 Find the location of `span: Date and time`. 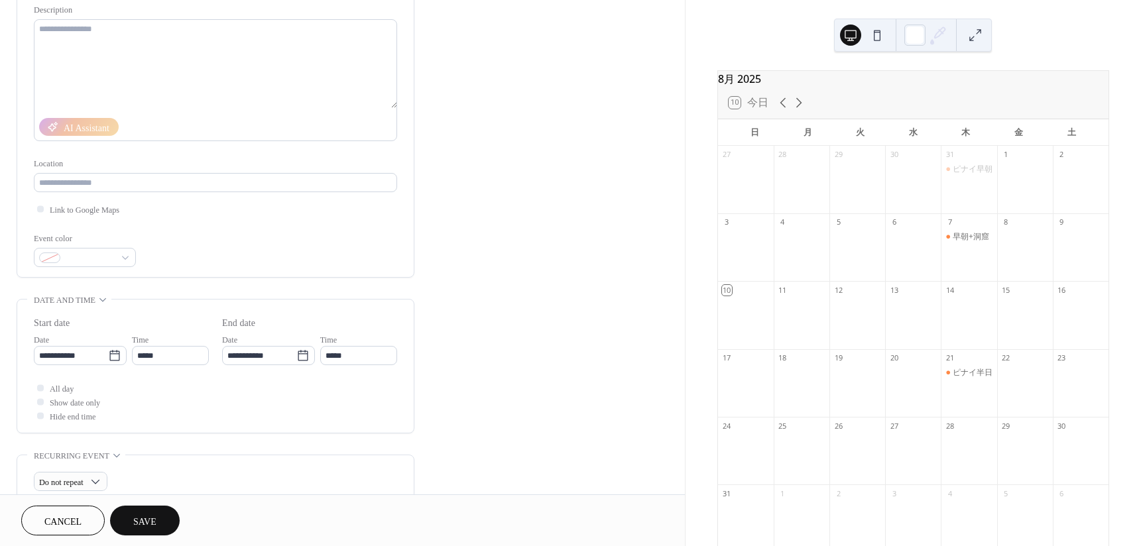

span: Date and time is located at coordinates (64, 300).